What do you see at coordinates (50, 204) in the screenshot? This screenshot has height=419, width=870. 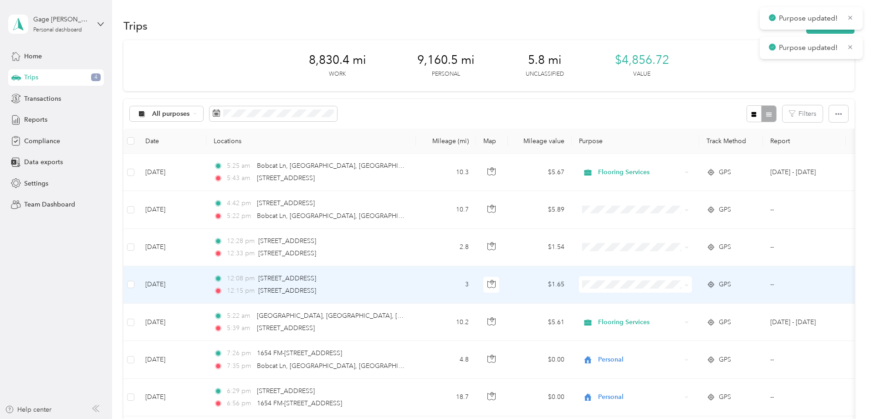 I see `span: Team Dashboard` at bounding box center [50, 204].